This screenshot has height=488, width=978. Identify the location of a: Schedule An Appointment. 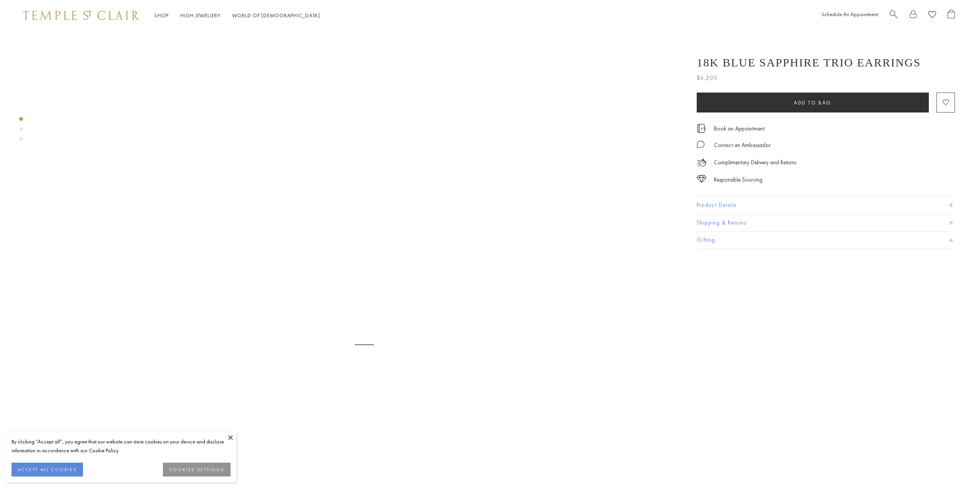
(849, 14).